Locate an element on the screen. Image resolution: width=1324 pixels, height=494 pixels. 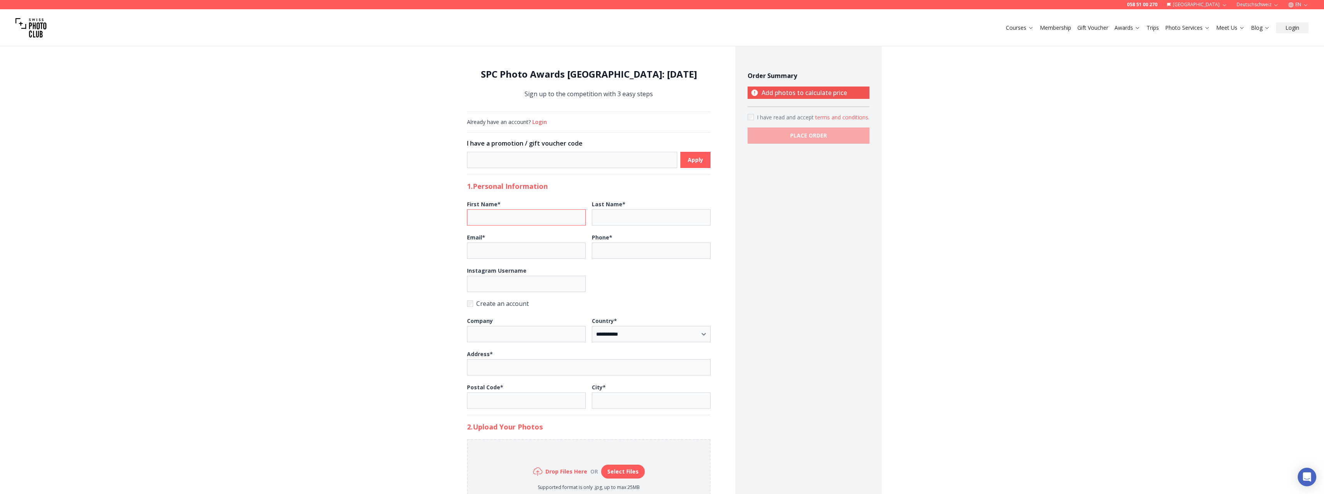
button: Accept termsI have read and accept is located at coordinates (842, 117).